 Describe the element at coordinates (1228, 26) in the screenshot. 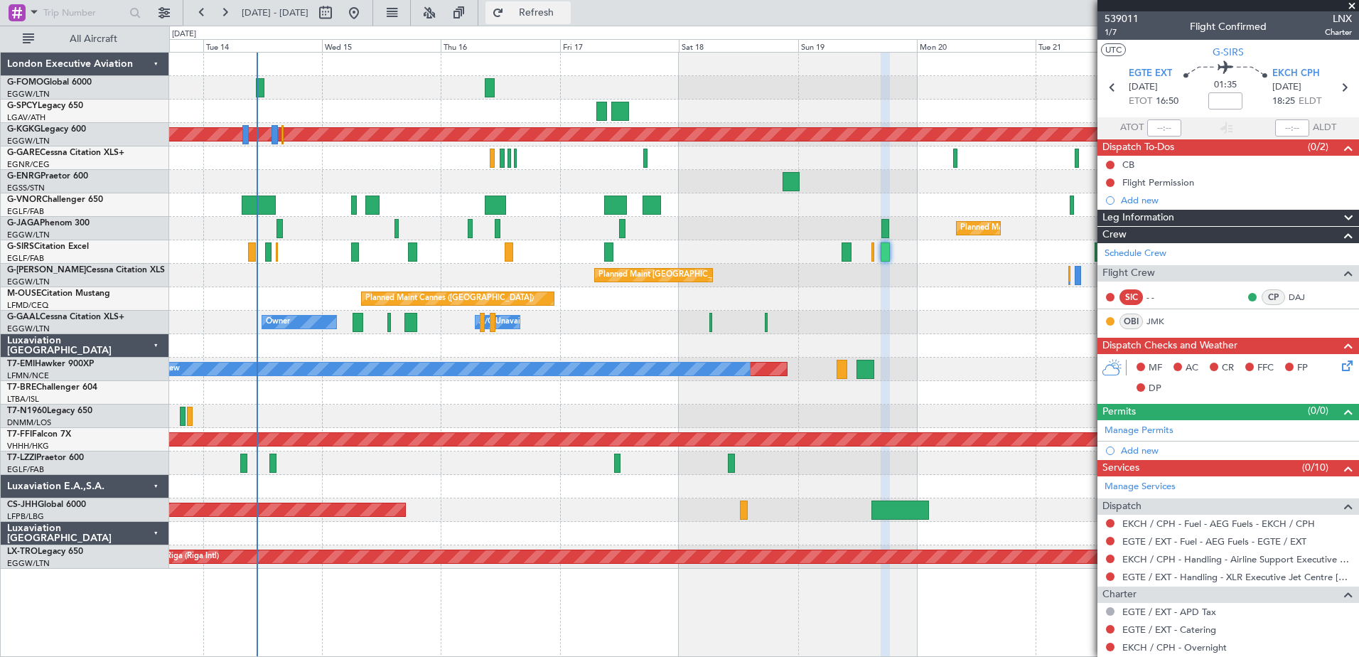

I see `div: Flight Confirmed` at that location.